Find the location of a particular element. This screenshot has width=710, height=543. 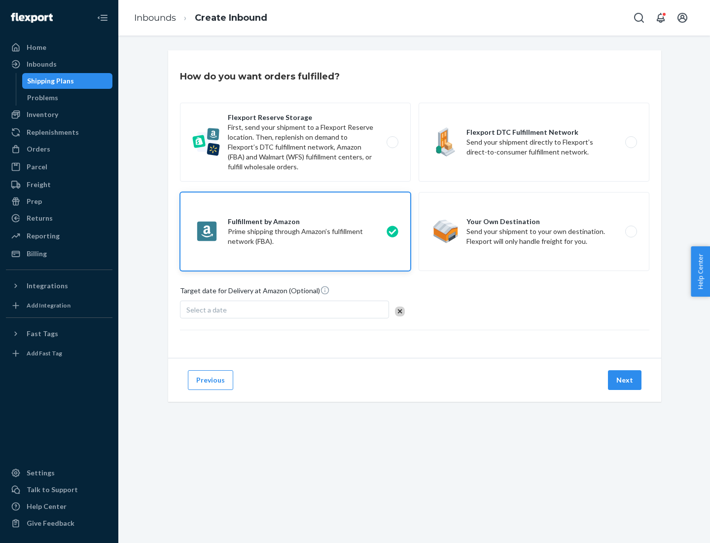

button: Integrations is located at coordinates (59, 286).